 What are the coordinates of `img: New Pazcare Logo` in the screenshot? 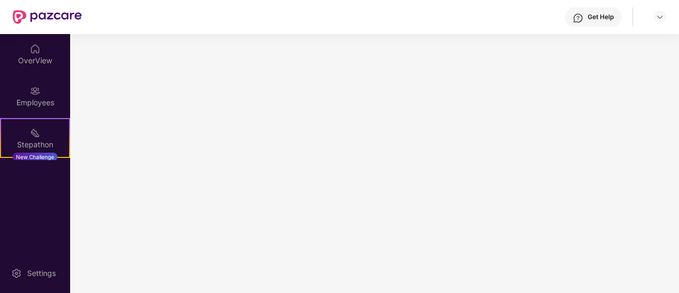 It's located at (47, 17).